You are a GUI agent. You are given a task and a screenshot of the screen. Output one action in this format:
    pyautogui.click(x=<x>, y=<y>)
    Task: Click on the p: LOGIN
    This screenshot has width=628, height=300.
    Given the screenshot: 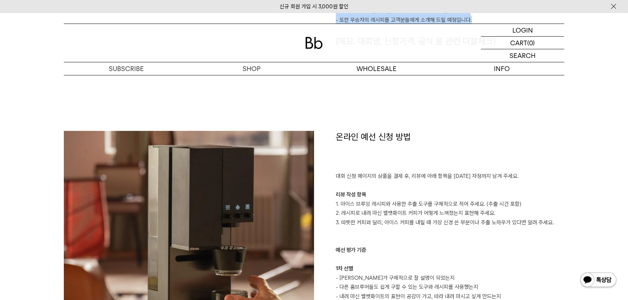 What is the action you would take?
    pyautogui.click(x=522, y=30)
    